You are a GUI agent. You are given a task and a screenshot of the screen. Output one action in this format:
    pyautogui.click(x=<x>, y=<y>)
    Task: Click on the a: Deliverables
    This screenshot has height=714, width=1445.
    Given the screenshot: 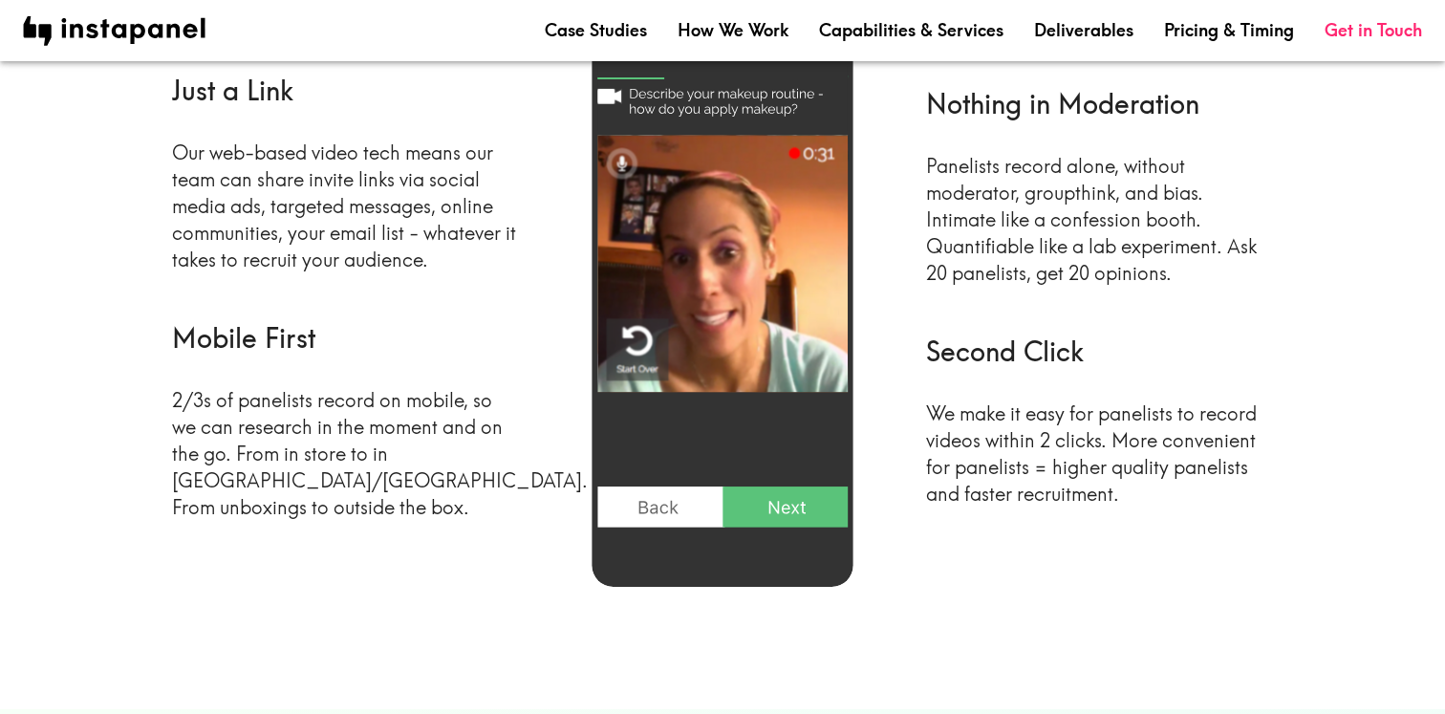 What is the action you would take?
    pyautogui.click(x=1084, y=30)
    